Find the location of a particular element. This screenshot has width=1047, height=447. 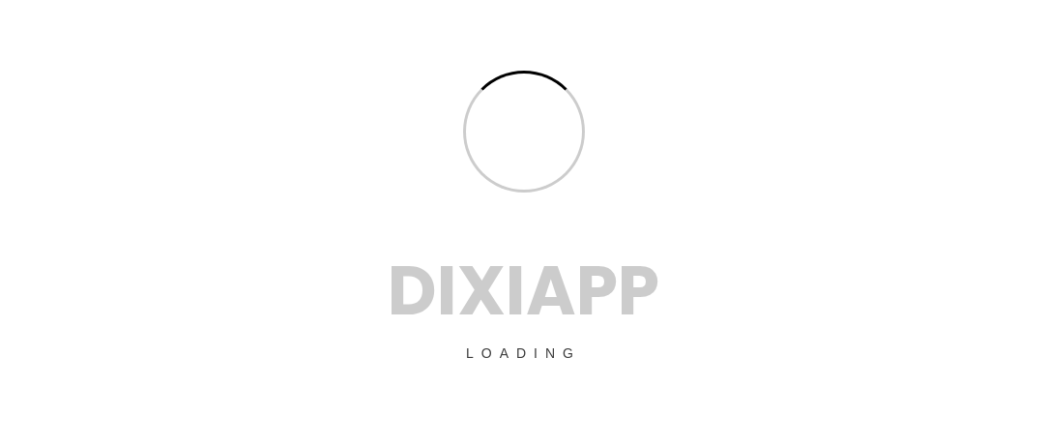

span: A is located at coordinates (551, 290).